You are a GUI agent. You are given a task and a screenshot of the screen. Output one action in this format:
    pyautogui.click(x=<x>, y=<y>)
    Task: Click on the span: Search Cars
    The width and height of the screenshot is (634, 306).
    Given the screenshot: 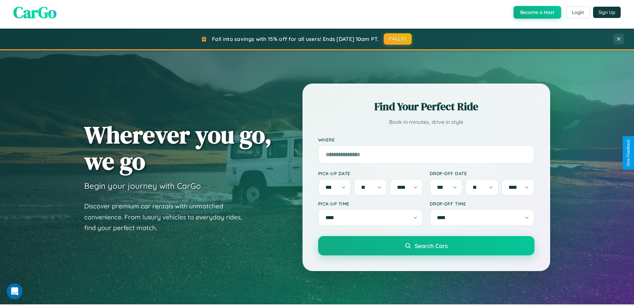 What is the action you would take?
    pyautogui.click(x=431, y=246)
    